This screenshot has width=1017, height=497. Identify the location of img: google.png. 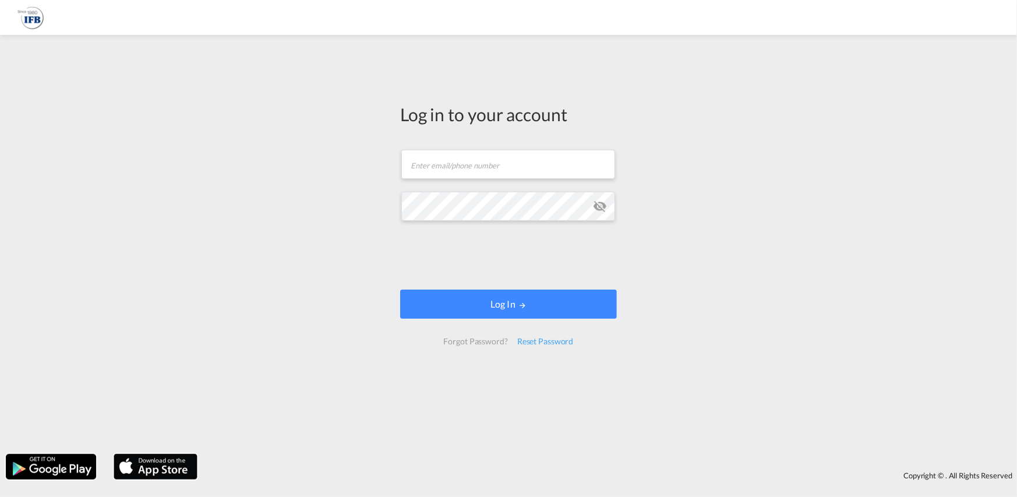
(51, 466).